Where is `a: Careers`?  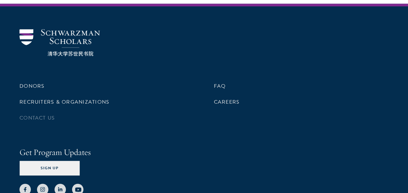
a: Careers is located at coordinates (227, 102).